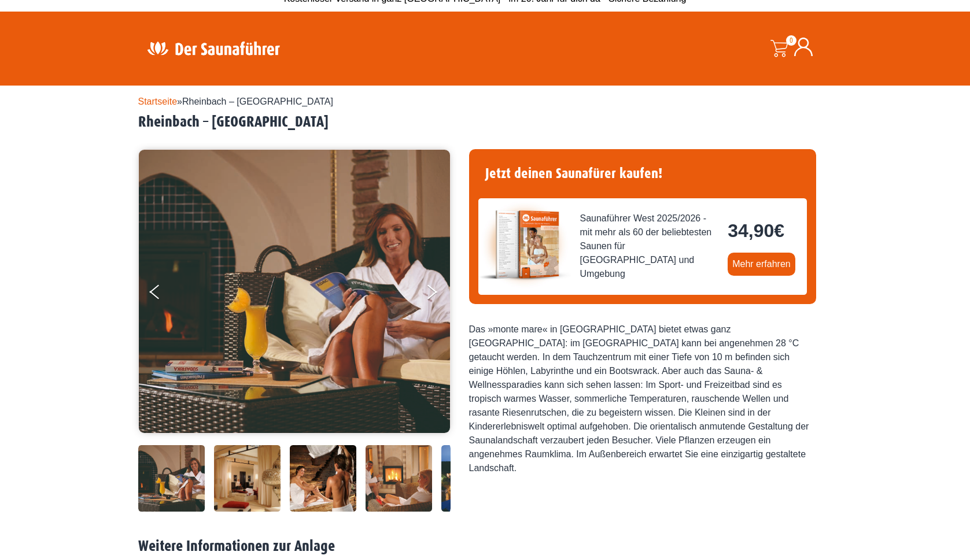 The image size is (970, 559). I want to click on span: 0, so click(791, 40).